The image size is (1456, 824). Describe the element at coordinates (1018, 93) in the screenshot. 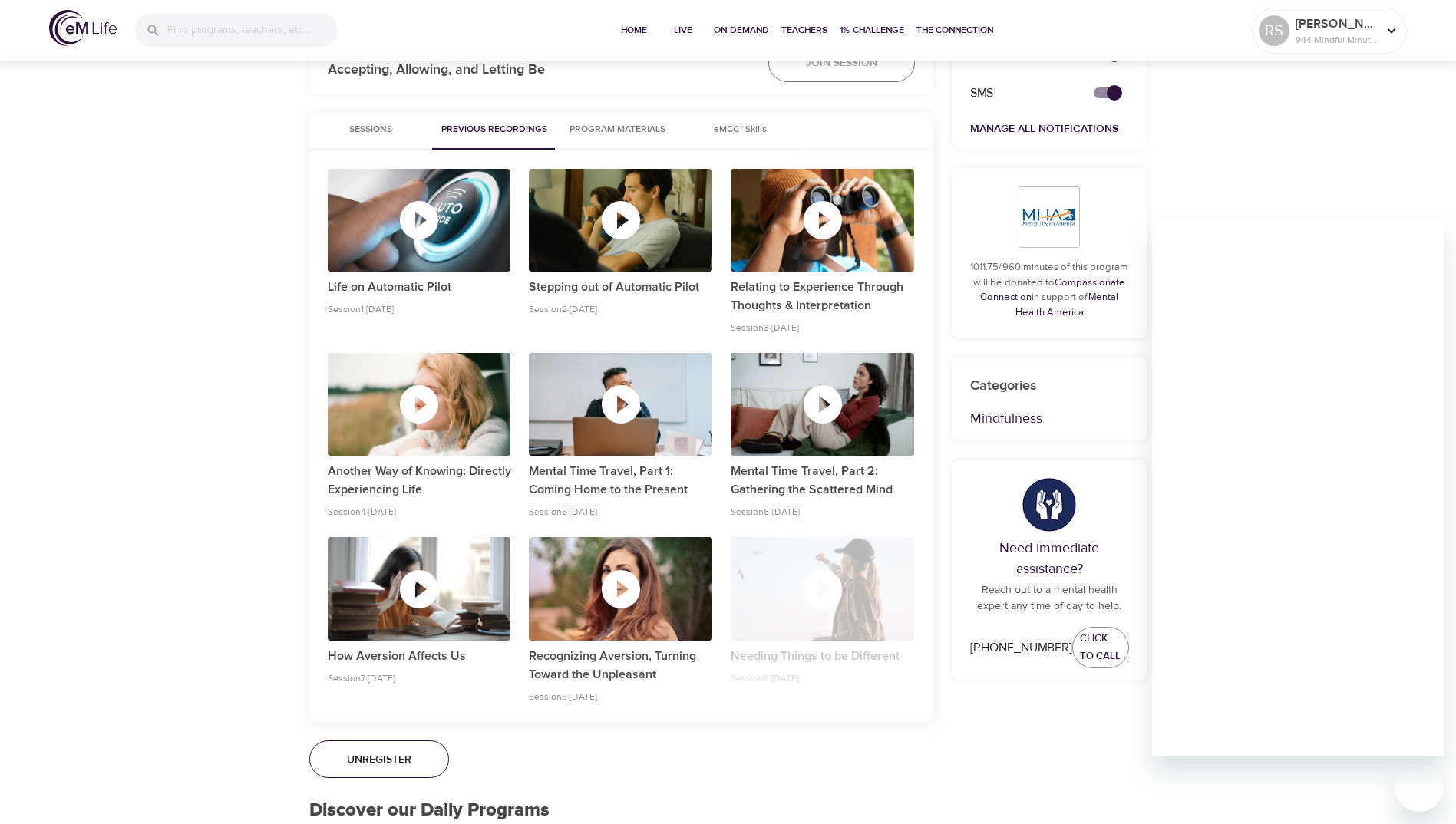

I see `div: SMS` at that location.